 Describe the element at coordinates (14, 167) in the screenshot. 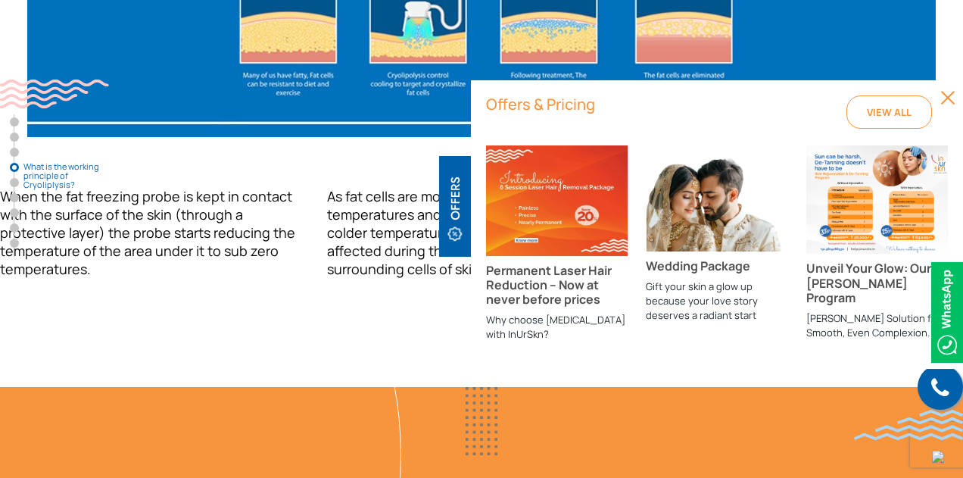

I see `a: What is the working principle of Cryoliplysis?` at that location.